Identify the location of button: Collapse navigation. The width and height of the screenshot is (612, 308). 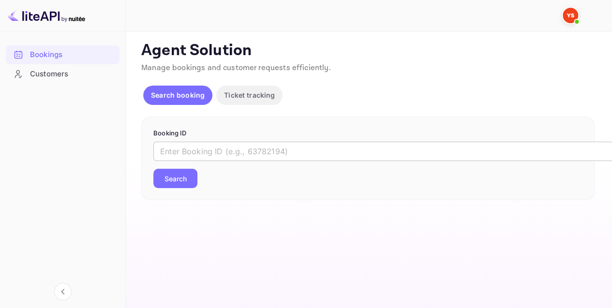
(63, 292).